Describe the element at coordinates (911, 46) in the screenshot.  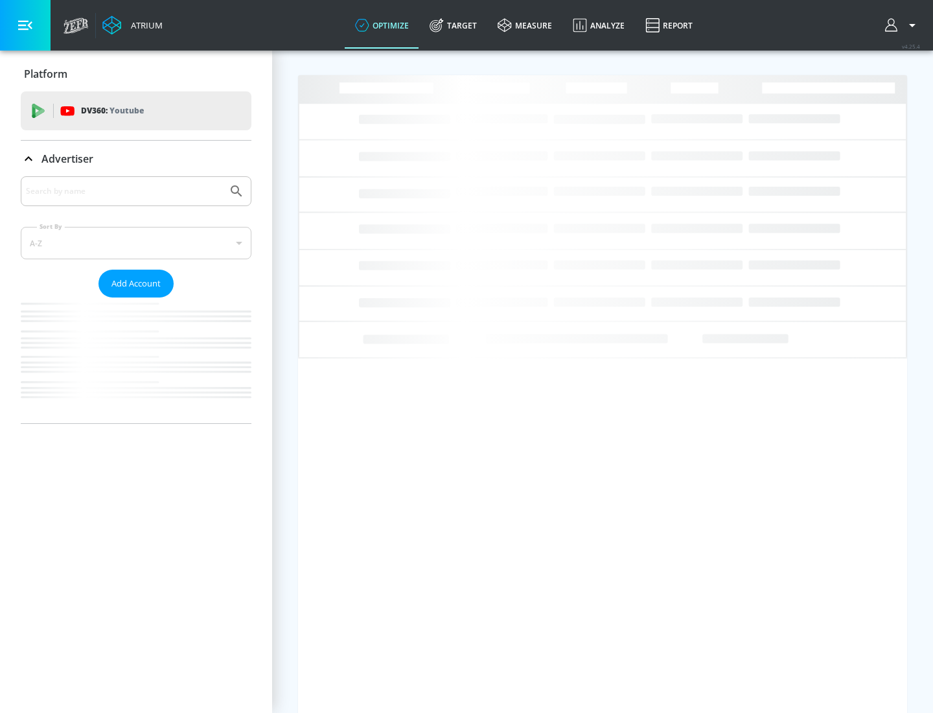
I see `span: v 4.25.4` at that location.